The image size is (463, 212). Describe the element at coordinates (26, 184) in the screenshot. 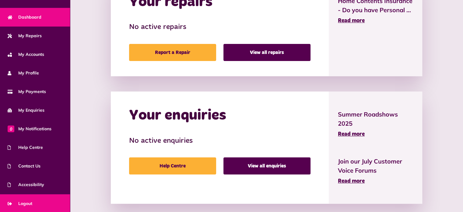

I see `span: Accessibility` at that location.